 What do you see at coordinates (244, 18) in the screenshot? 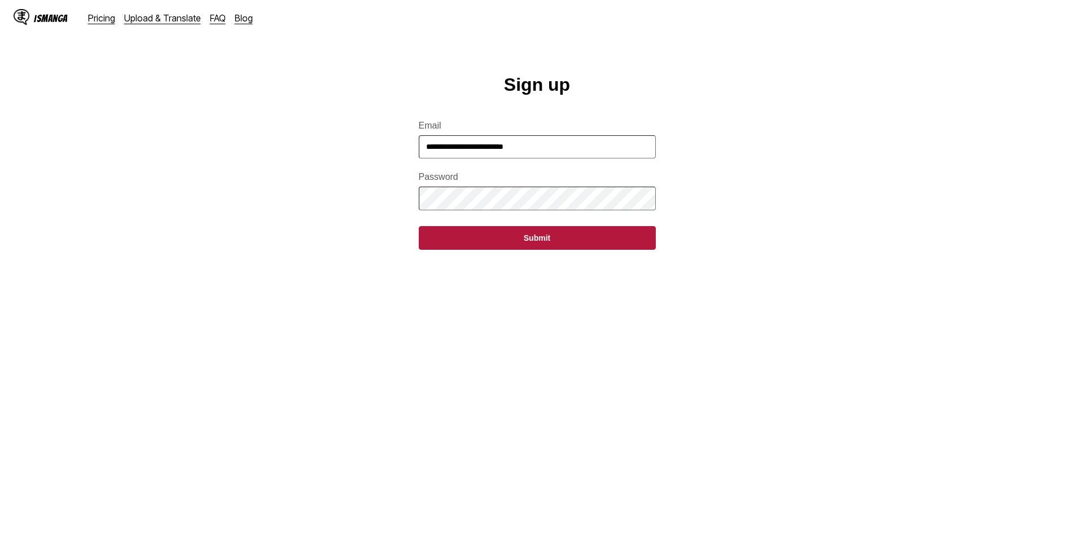
I see `a: Blog` at bounding box center [244, 18].